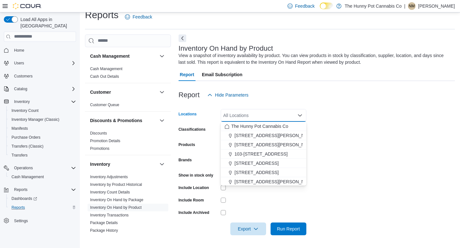  Describe the element at coordinates (104, 223) in the screenshot. I see `span: Package Details` at that location.